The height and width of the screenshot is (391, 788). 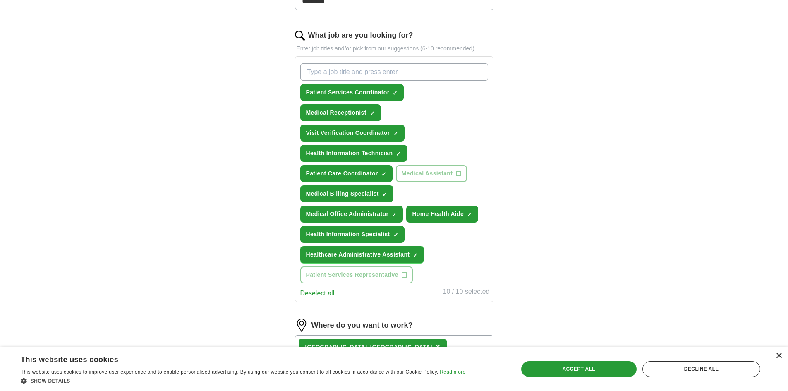 I want to click on span: Patient Services Coordinator, so click(x=348, y=92).